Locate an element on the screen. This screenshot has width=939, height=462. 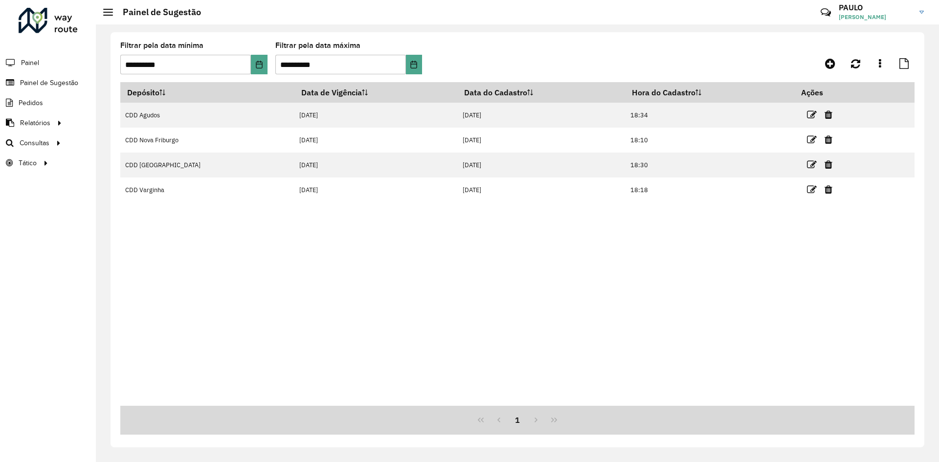
th: Depósito is located at coordinates (207, 92).